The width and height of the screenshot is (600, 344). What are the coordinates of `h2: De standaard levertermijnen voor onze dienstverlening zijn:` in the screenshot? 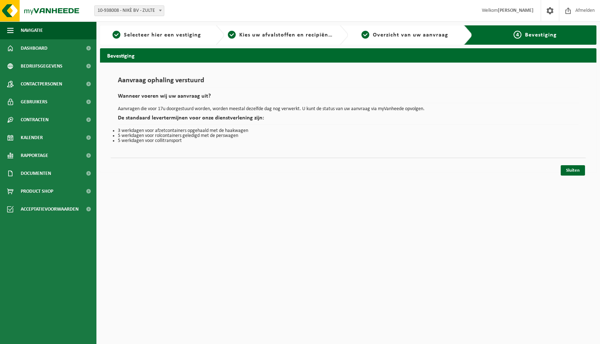 It's located at (348, 120).